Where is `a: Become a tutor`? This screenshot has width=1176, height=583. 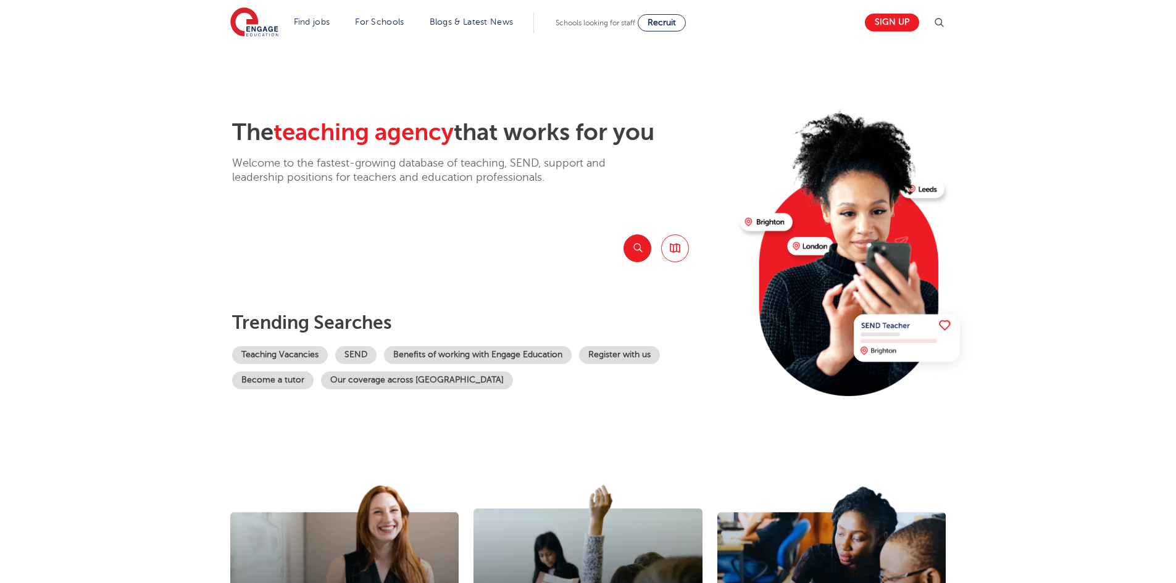
a: Become a tutor is located at coordinates (273, 380).